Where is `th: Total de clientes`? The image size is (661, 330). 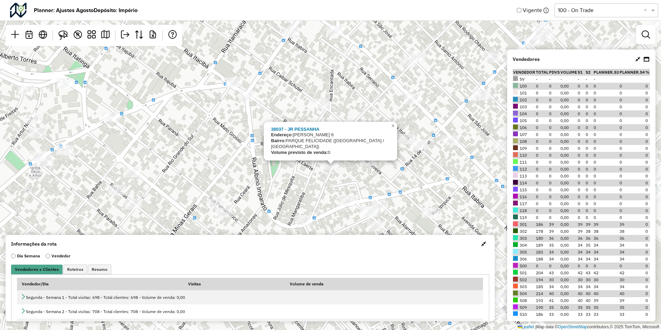 th: Total de clientes is located at coordinates (542, 72).